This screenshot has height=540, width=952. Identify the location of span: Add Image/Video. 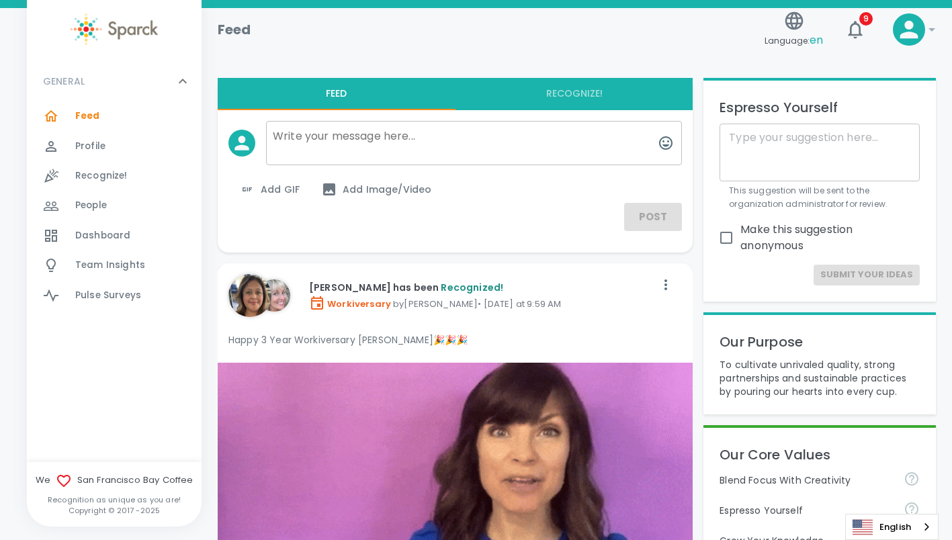
(376, 189).